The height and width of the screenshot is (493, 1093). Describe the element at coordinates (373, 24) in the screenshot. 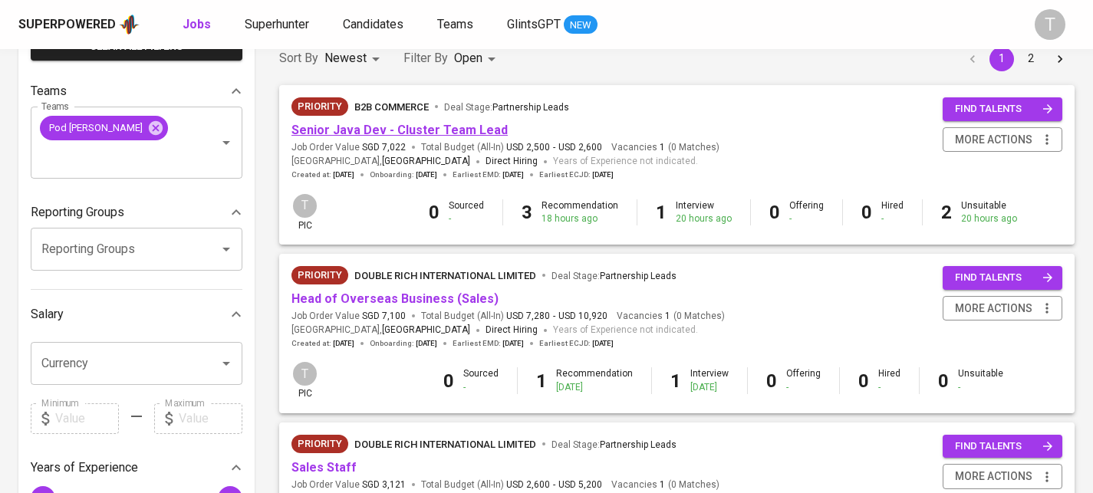

I see `span: Candidates` at that location.